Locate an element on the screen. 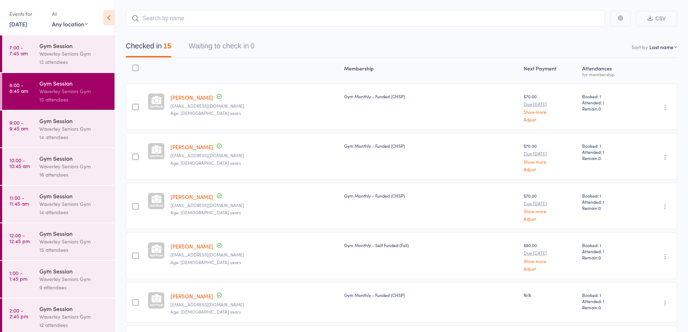  div: Membership is located at coordinates (431, 70).